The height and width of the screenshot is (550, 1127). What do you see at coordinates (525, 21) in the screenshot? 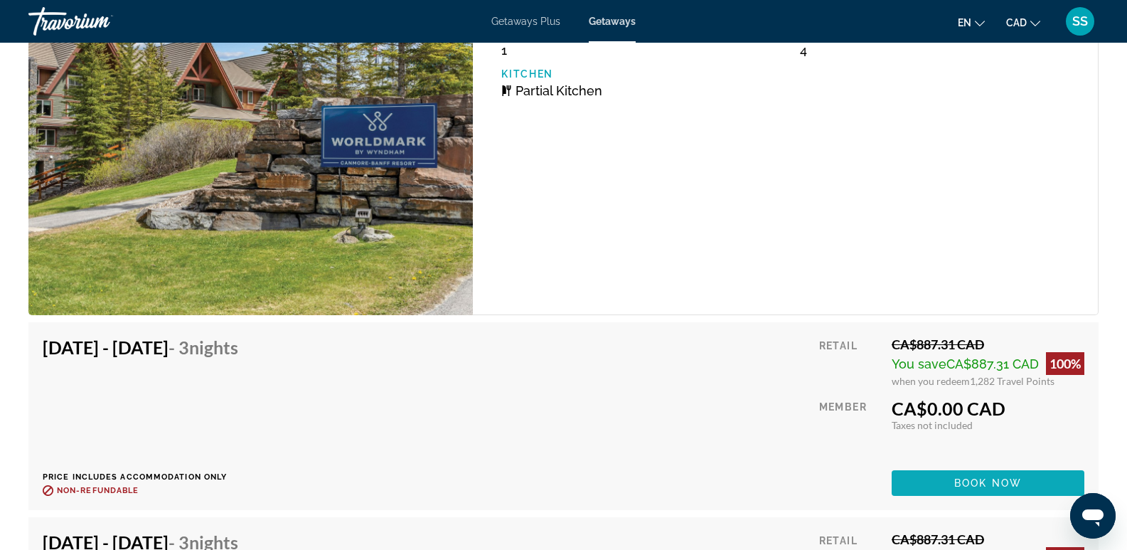
I see `span: Getaways Plus` at bounding box center [525, 21].